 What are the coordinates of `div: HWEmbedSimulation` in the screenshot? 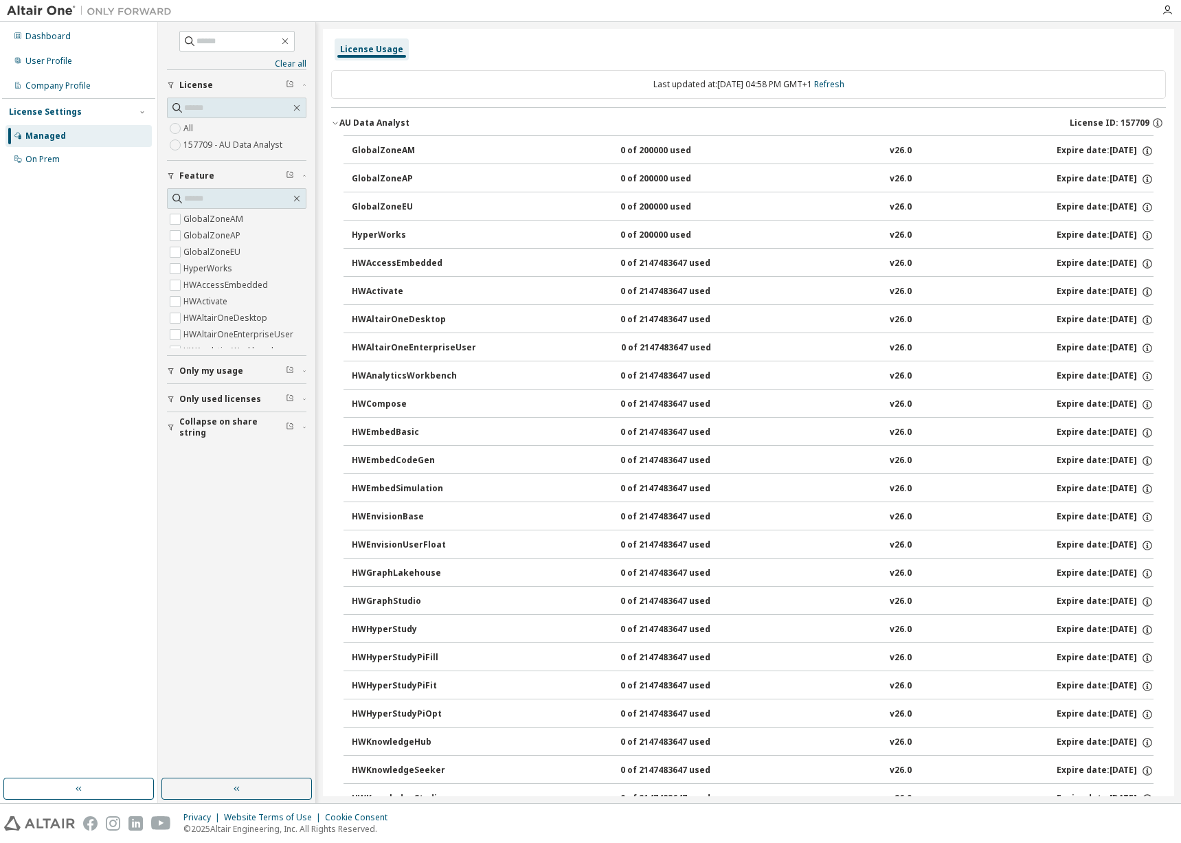 It's located at (414, 489).